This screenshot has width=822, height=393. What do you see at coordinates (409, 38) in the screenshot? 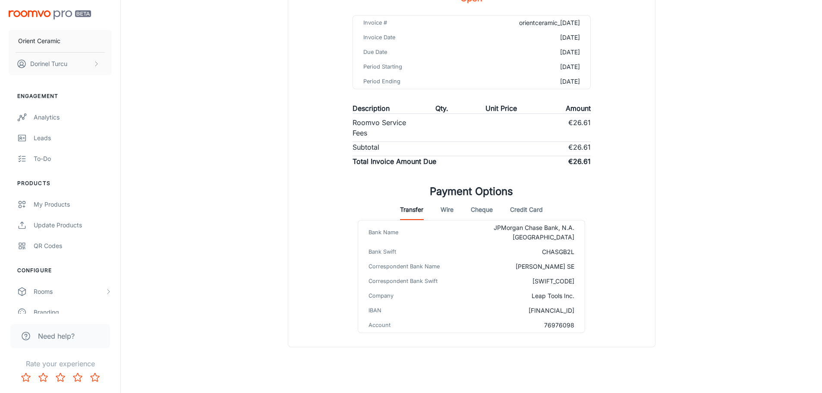
I see `td: Invoice Date` at bounding box center [409, 38].